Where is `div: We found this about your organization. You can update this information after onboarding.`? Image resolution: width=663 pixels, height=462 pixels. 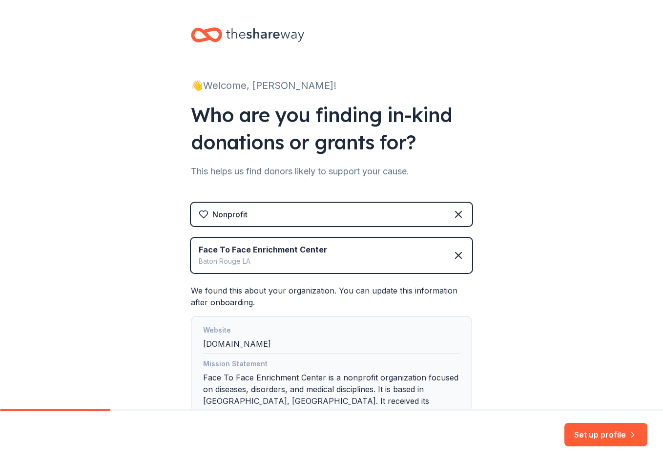 div: We found this about your organization. You can update this information after onboarding. is located at coordinates (331, 357).